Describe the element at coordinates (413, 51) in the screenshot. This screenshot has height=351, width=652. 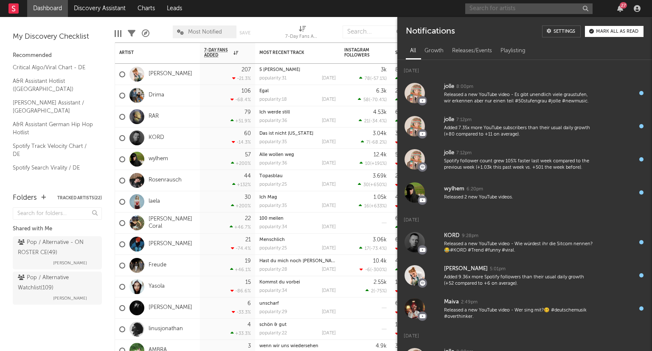
I see `div: All` at that location.